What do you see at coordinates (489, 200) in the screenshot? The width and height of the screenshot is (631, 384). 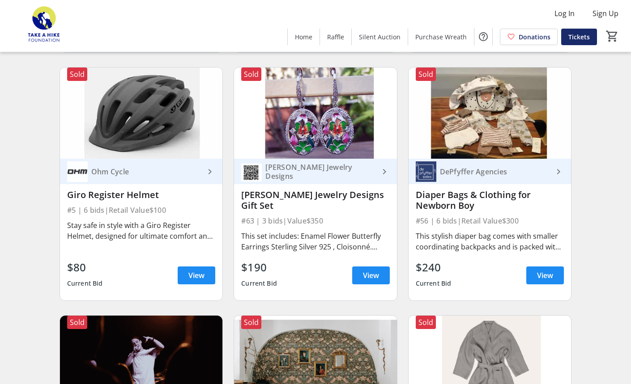 I see `div: Diaper Bags & Clothing for Newborn Boy` at bounding box center [489, 200].